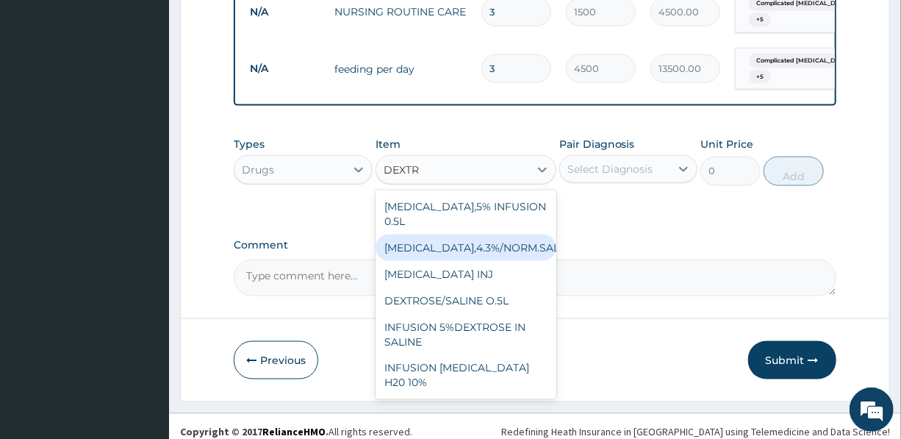 This screenshot has height=439, width=901. Describe the element at coordinates (284, 68) in the screenshot. I see `td: N/A` at that location.